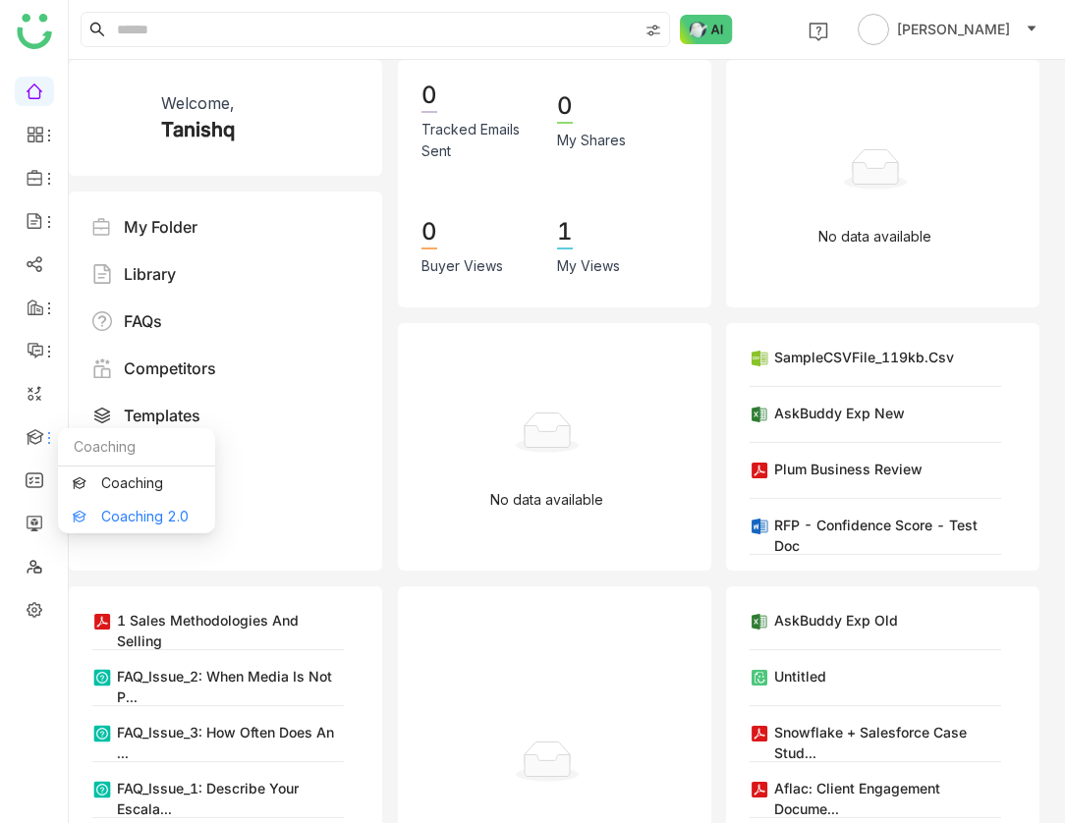  I want to click on div: FAQ_Issue_2: When media is not p..., so click(230, 687).